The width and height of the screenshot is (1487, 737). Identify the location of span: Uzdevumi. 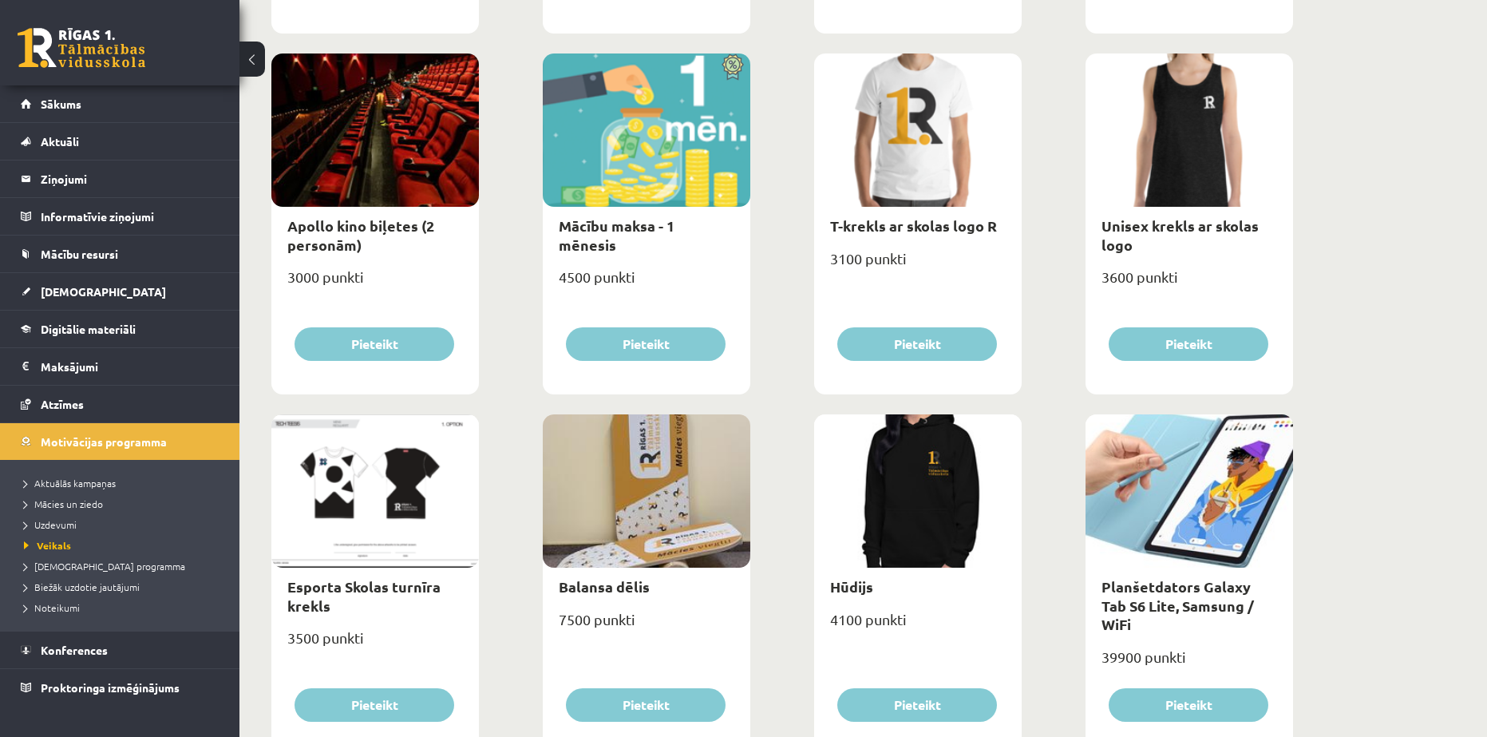
(50, 524).